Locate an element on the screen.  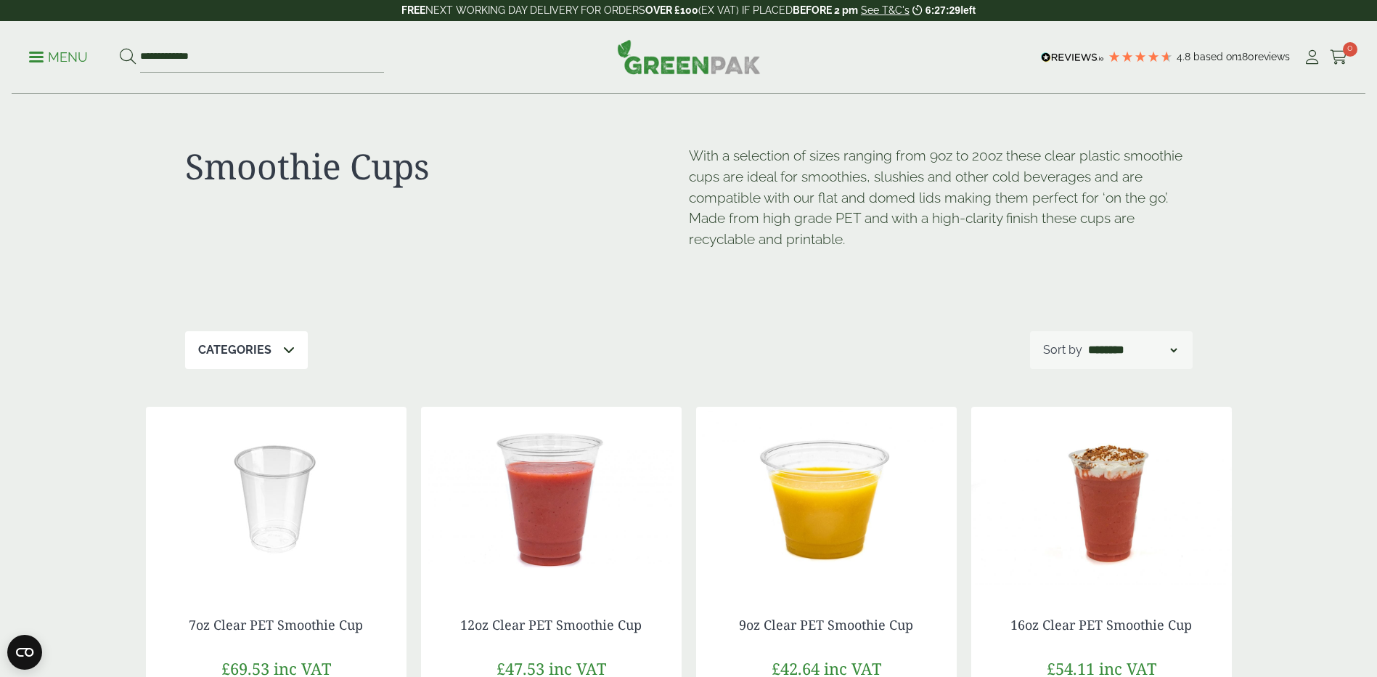
span: Based on is located at coordinates (1215, 57).